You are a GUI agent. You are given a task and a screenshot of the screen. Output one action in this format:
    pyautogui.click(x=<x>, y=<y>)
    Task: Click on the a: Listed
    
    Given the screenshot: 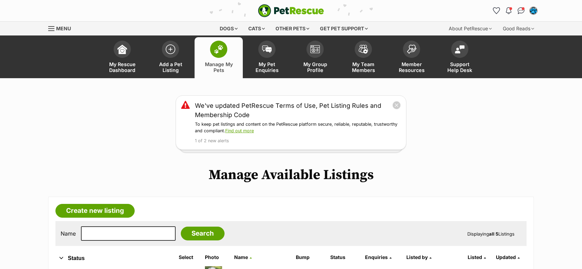 What is the action you would take?
    pyautogui.click(x=477, y=257)
    